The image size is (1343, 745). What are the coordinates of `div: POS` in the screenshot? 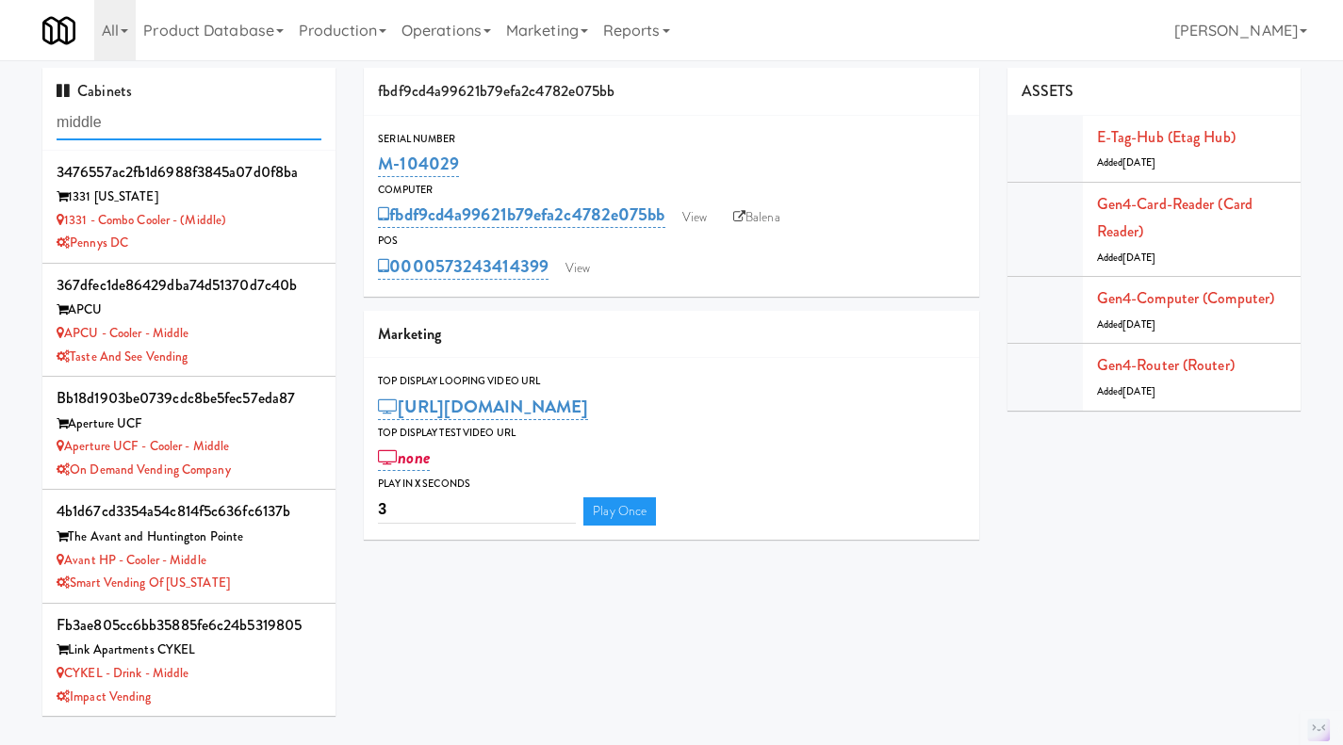 It's located at (671, 241).